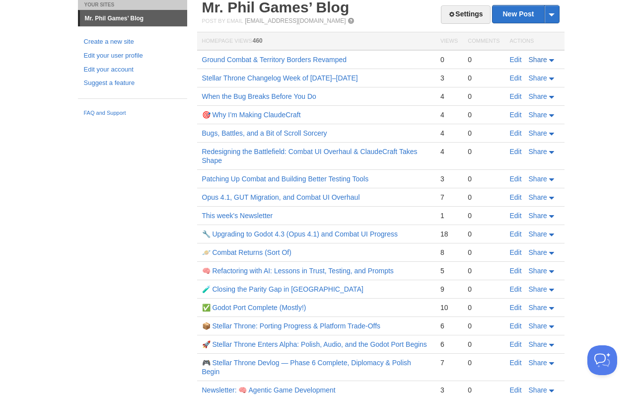  Describe the element at coordinates (314, 344) in the screenshot. I see `a: 🚀 Stellar Throne Enters Alpha: Polish, Audio, and the Godot Port Begins` at that location.